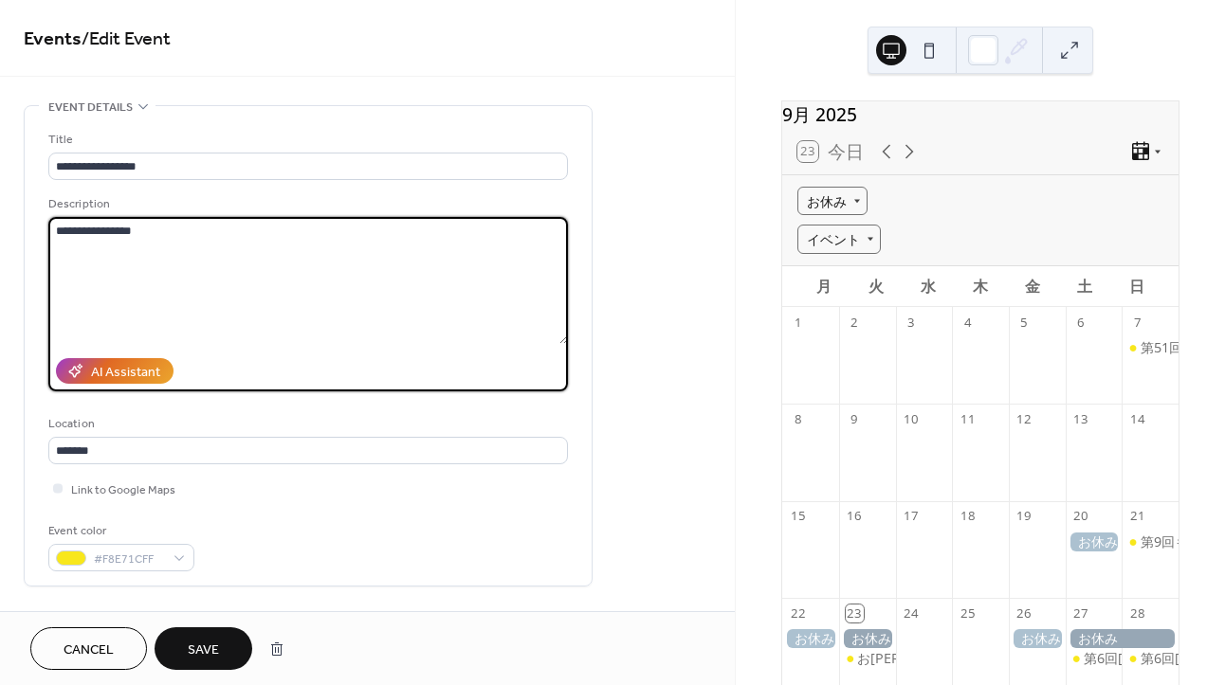 Image resolution: width=1225 pixels, height=685 pixels. Describe the element at coordinates (797, 322) in the screenshot. I see `div: 1` at that location.